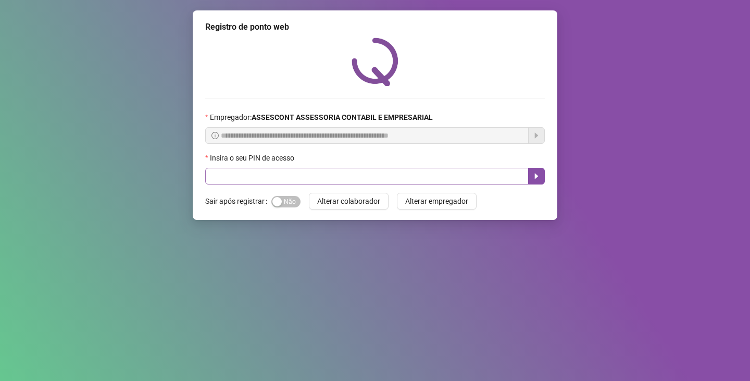  I want to click on label: Insira o seu PIN de acesso, so click(253, 158).